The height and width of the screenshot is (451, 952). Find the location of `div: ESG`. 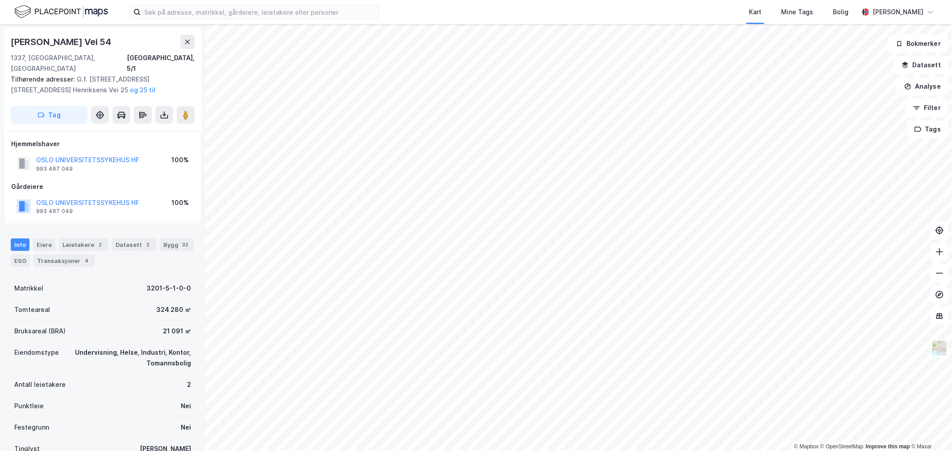

div: ESG is located at coordinates (20, 261).